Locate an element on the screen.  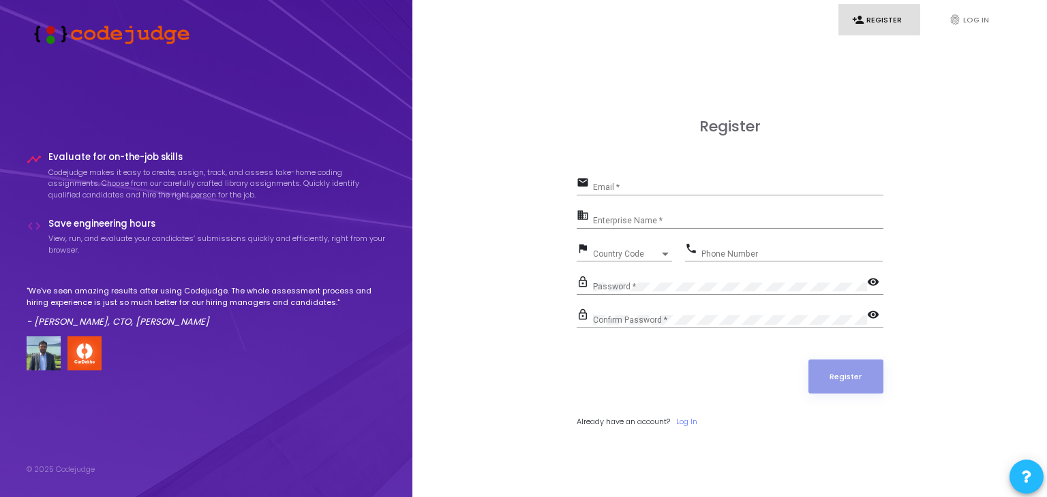
mat-icon: email is located at coordinates (585, 184).